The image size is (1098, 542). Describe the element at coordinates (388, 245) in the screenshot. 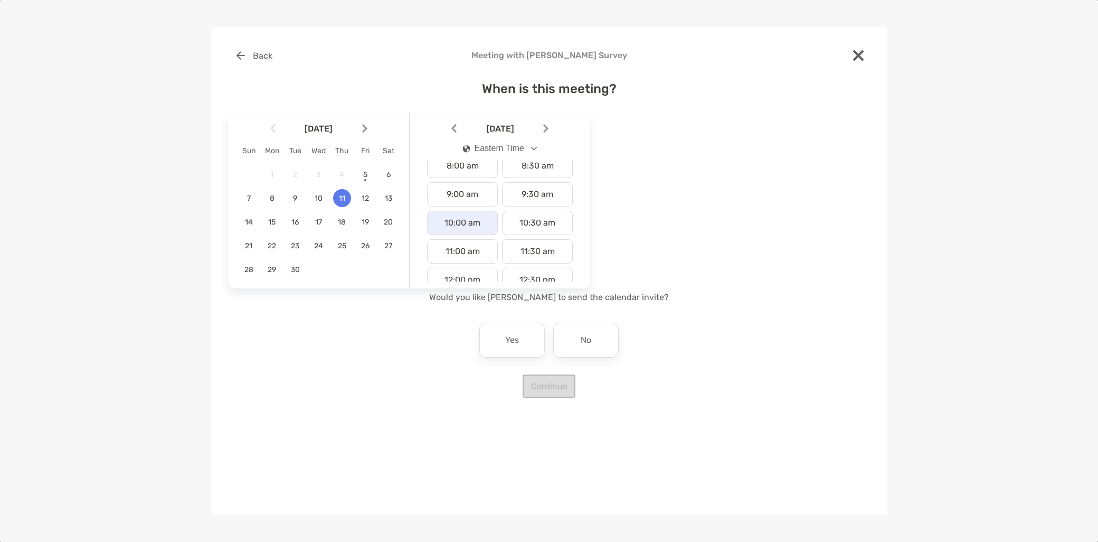

I see `span: 27` at that location.